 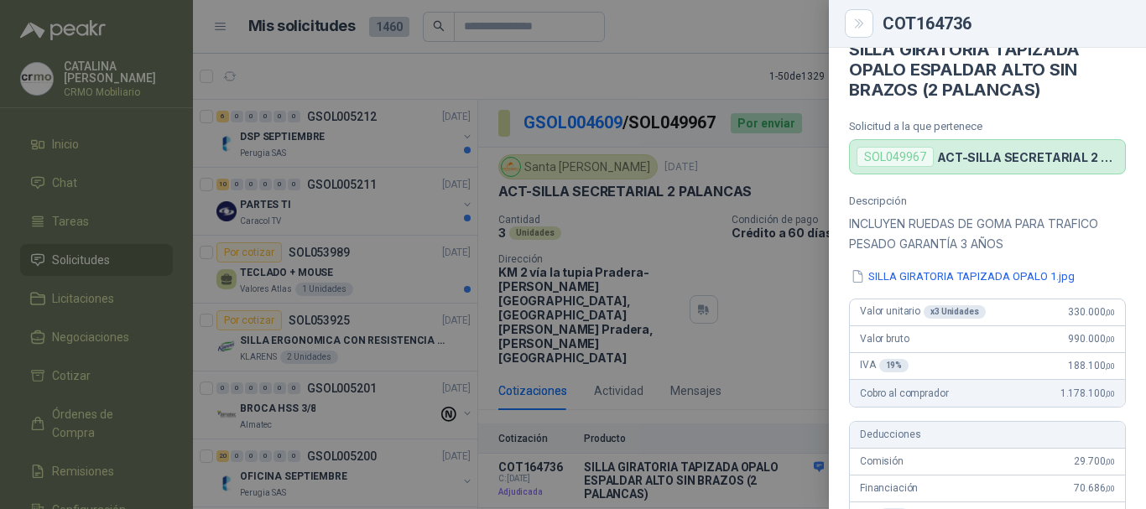 What do you see at coordinates (884, 366) in the screenshot?
I see `span: IVA` at bounding box center [884, 366].